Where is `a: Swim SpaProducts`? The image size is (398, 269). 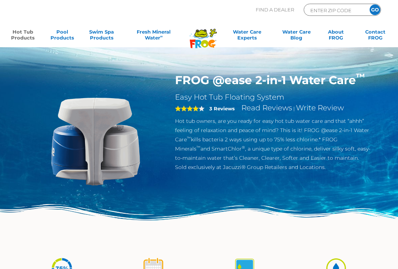 a: Swim SpaProducts is located at coordinates (101, 36).